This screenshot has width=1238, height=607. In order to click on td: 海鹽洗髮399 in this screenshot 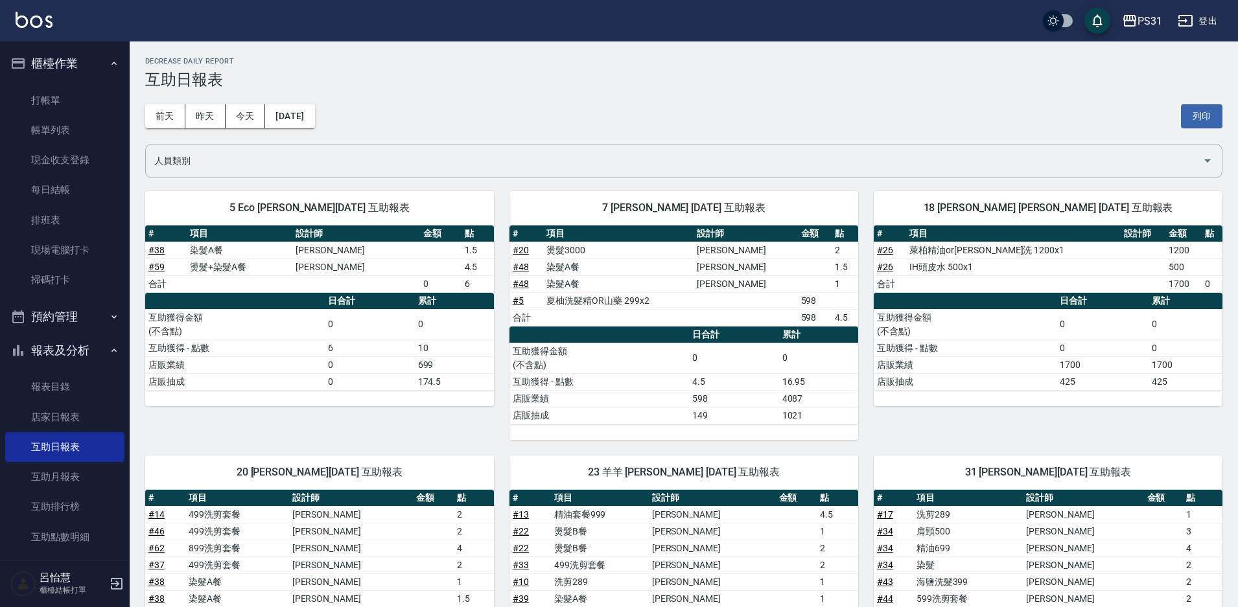, I will do `click(967, 582)`.